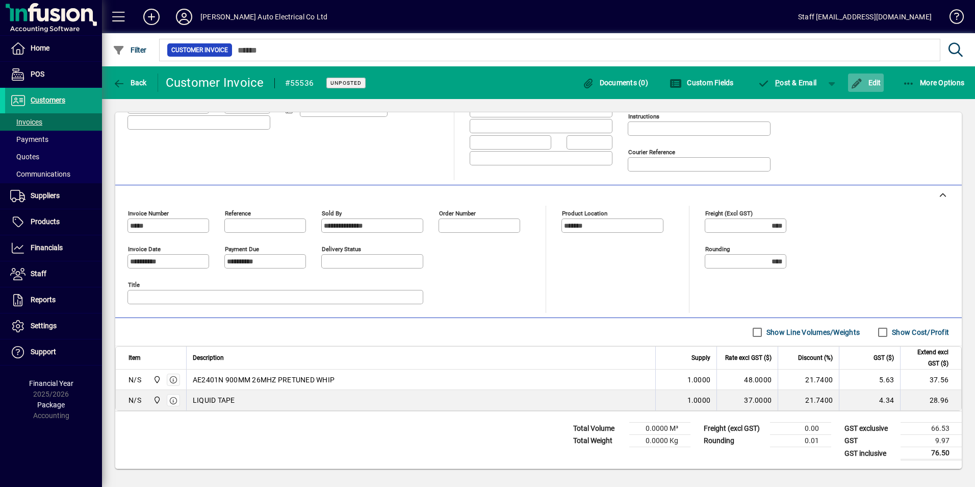 The image size is (975, 487). What do you see at coordinates (928, 358) in the screenshot?
I see `span: Extend excl GST ($)` at bounding box center [928, 358].